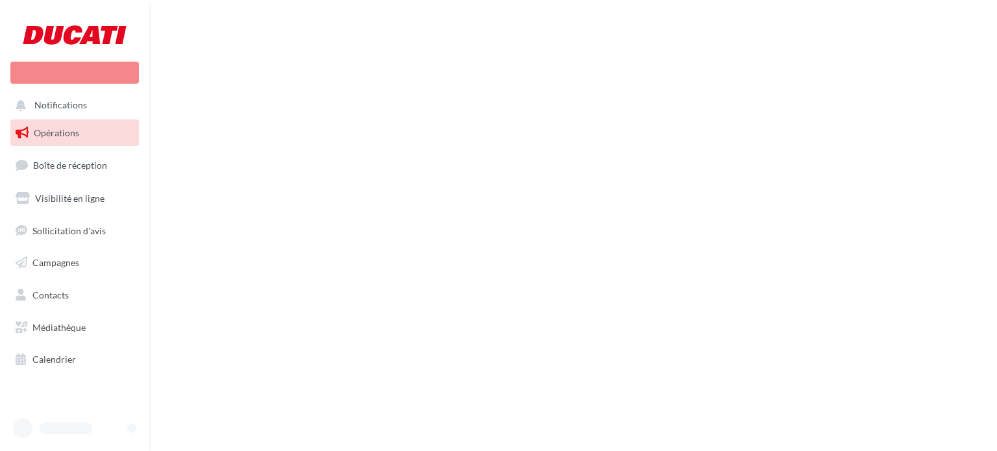 Image resolution: width=997 pixels, height=451 pixels. What do you see at coordinates (56, 262) in the screenshot?
I see `span: Campagnes` at bounding box center [56, 262].